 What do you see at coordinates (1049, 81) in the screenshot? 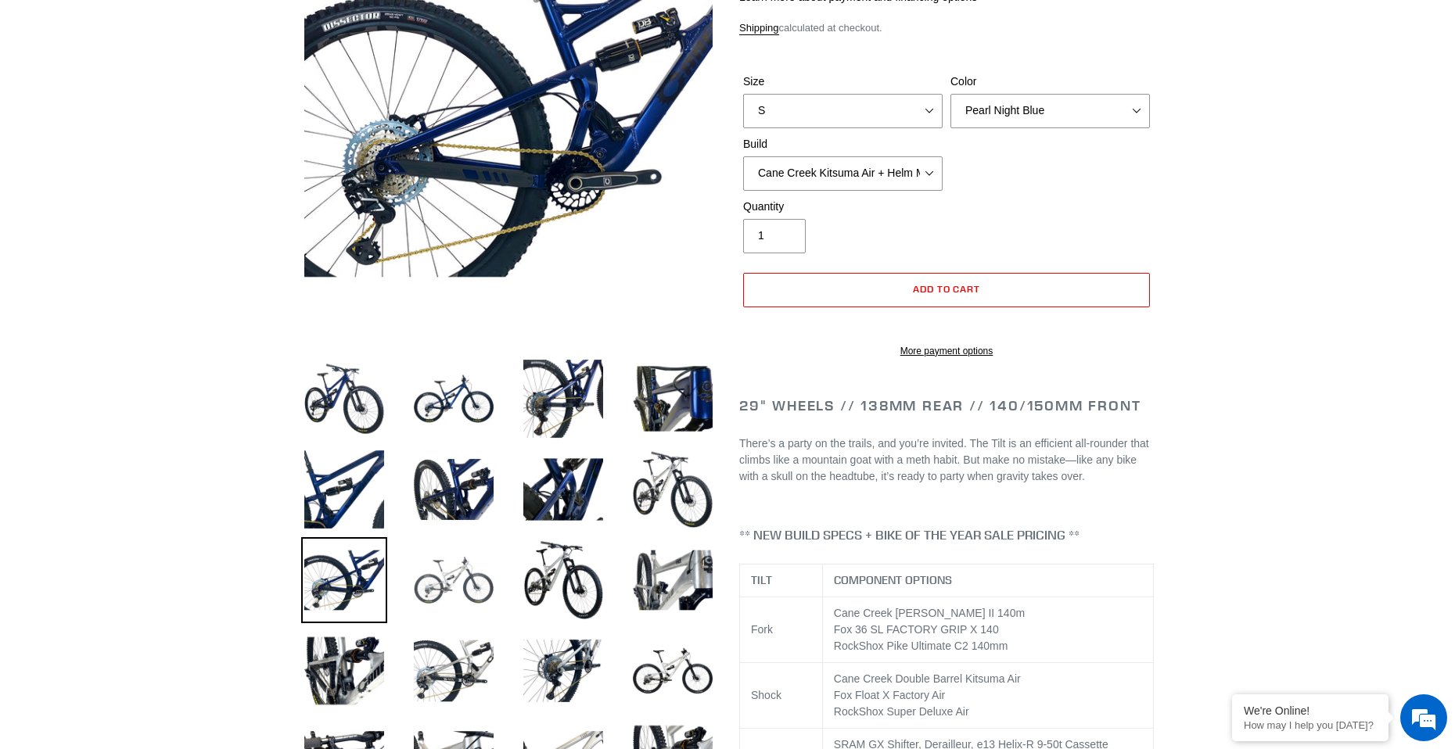
I see `label: Color` at bounding box center [1049, 81].